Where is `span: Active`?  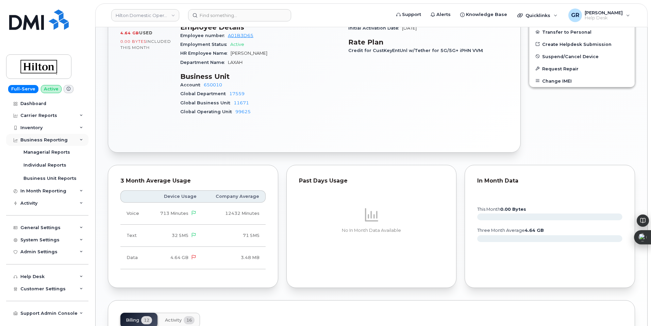 span: Active is located at coordinates (237, 44).